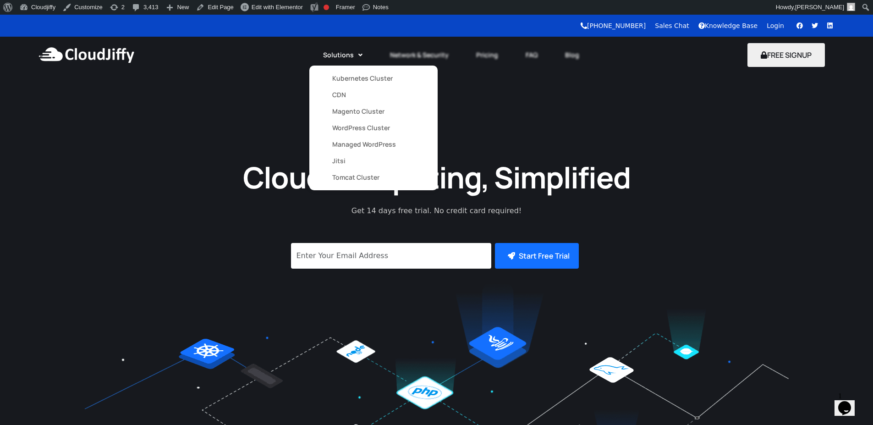  Describe the element at coordinates (343, 55) in the screenshot. I see `a: Solutions` at that location.